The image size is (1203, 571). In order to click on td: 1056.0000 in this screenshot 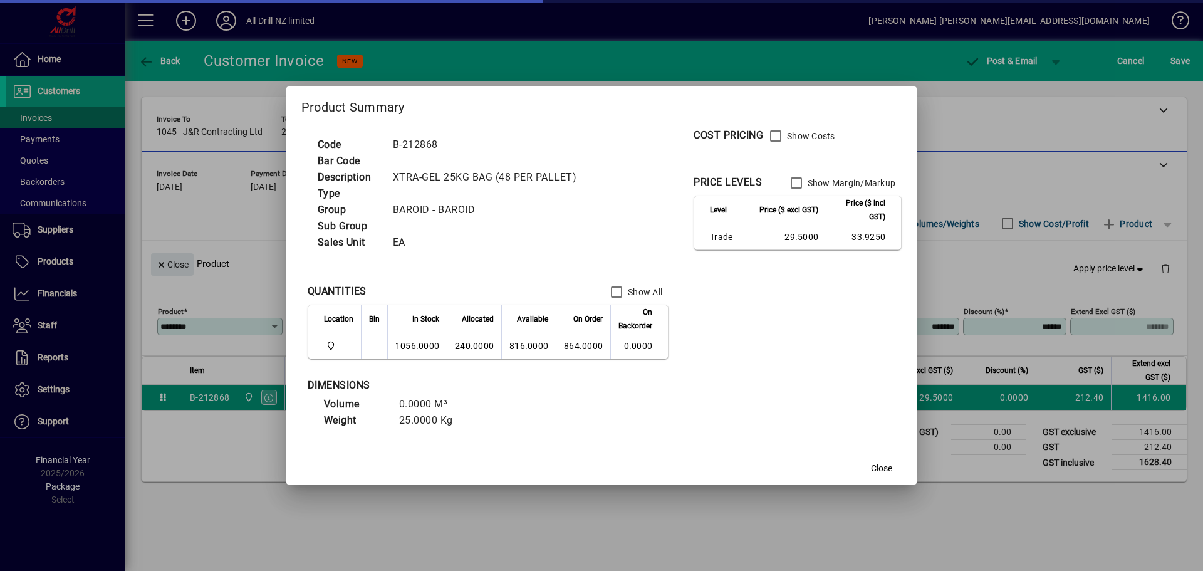, I will do `click(416, 346)`.